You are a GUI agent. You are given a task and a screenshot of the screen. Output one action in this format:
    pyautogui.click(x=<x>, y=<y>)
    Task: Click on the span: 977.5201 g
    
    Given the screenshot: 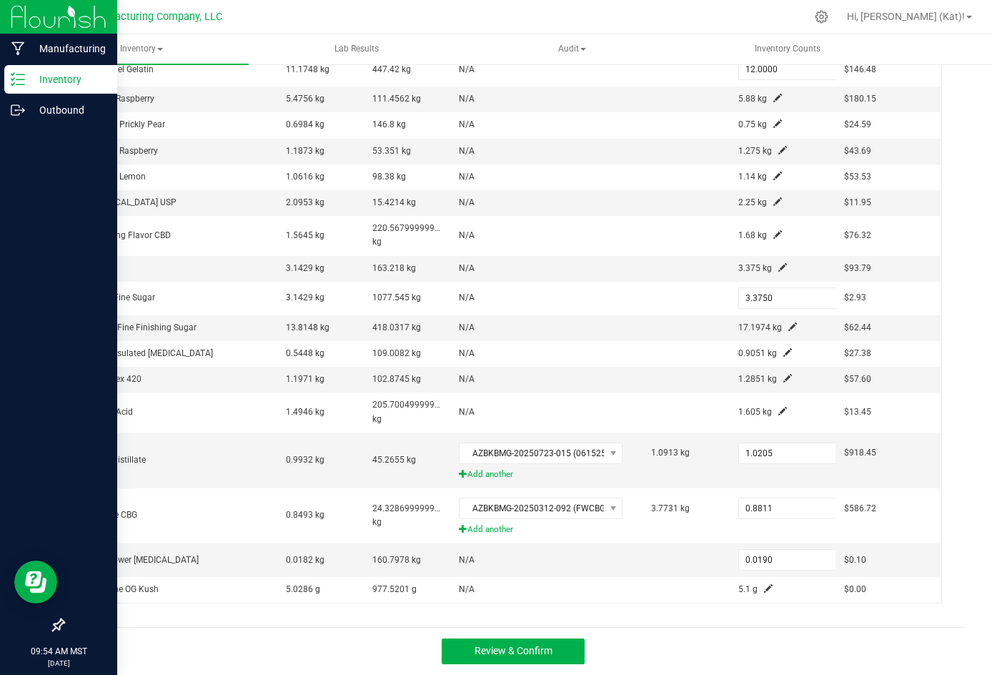 What is the action you would take?
    pyautogui.click(x=394, y=589)
    